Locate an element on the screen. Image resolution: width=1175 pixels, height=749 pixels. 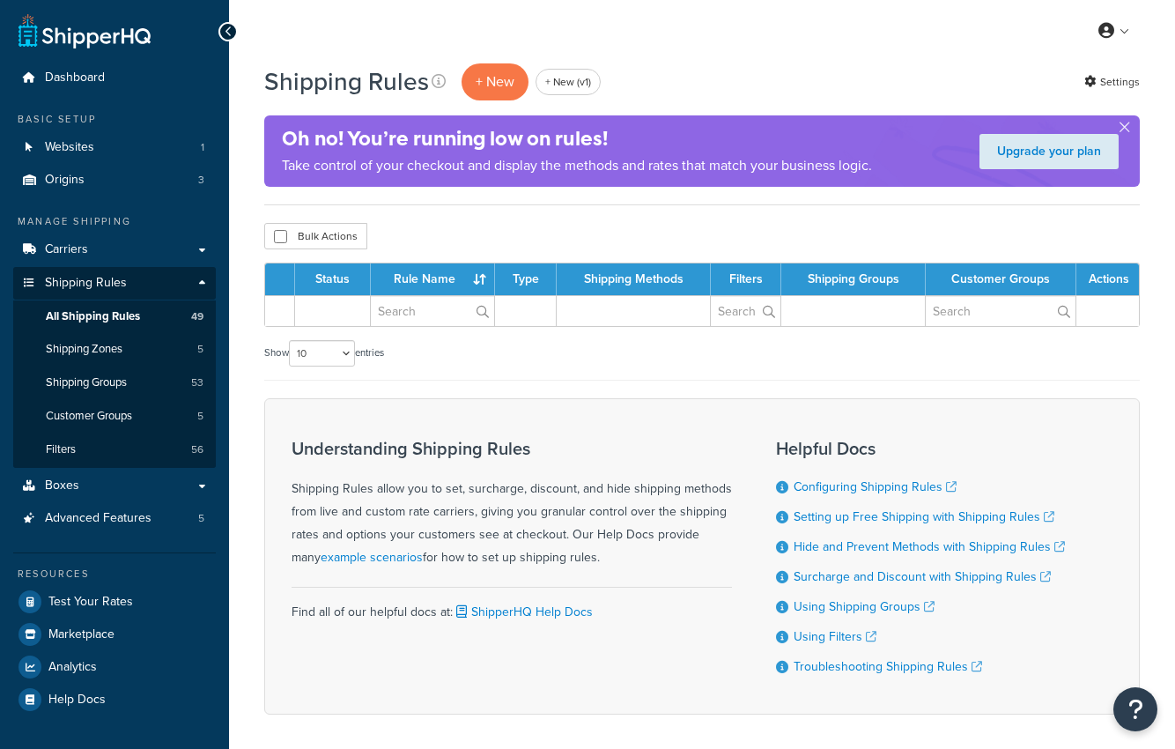
span: Test Your Rates is located at coordinates (91, 602).